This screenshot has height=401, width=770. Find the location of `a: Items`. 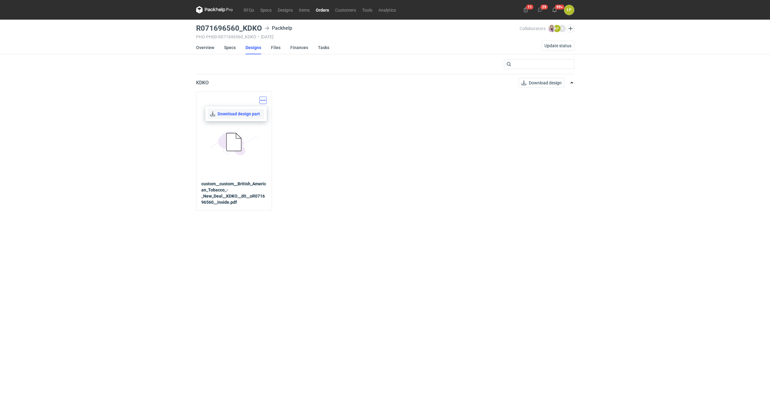

a: Items is located at coordinates (304, 10).